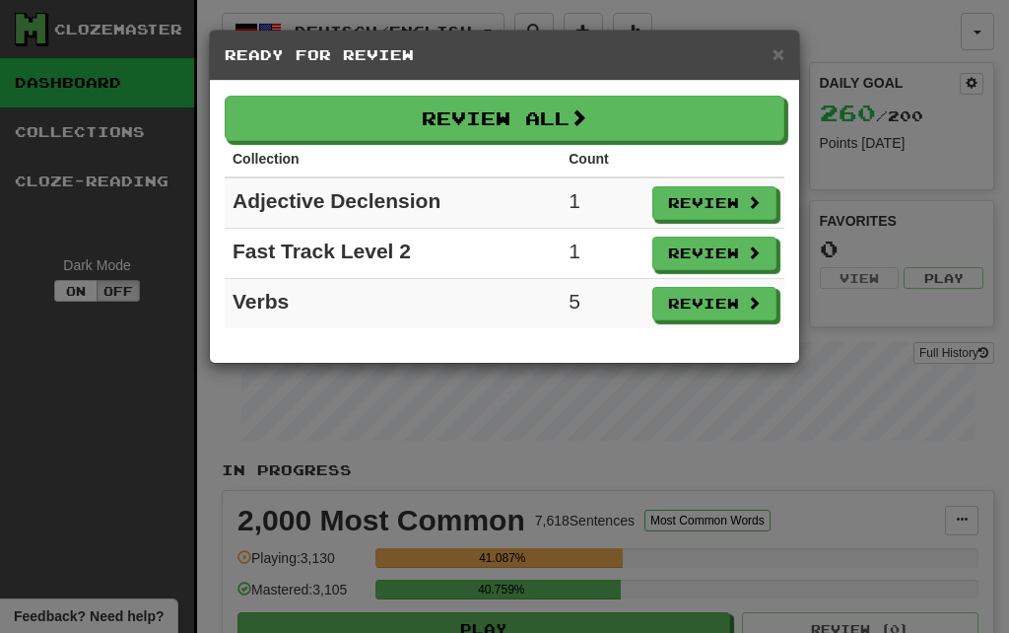 The image size is (1009, 633). Describe the element at coordinates (602, 159) in the screenshot. I see `th: Count` at that location.